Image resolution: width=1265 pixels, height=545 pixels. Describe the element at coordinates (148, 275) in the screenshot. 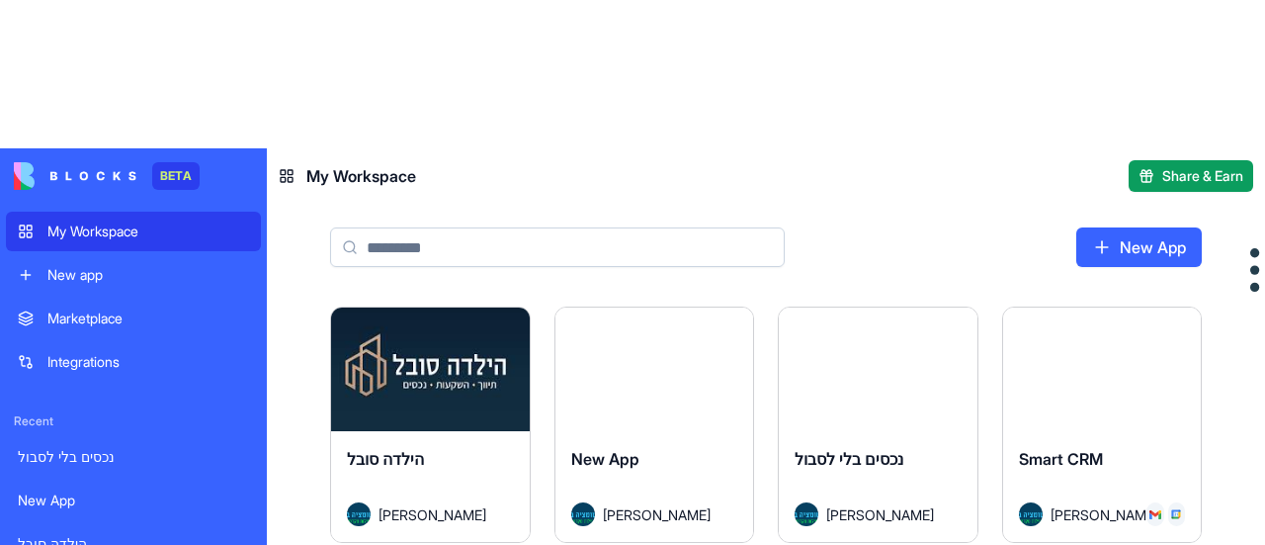

I see `div: New app` at that location.